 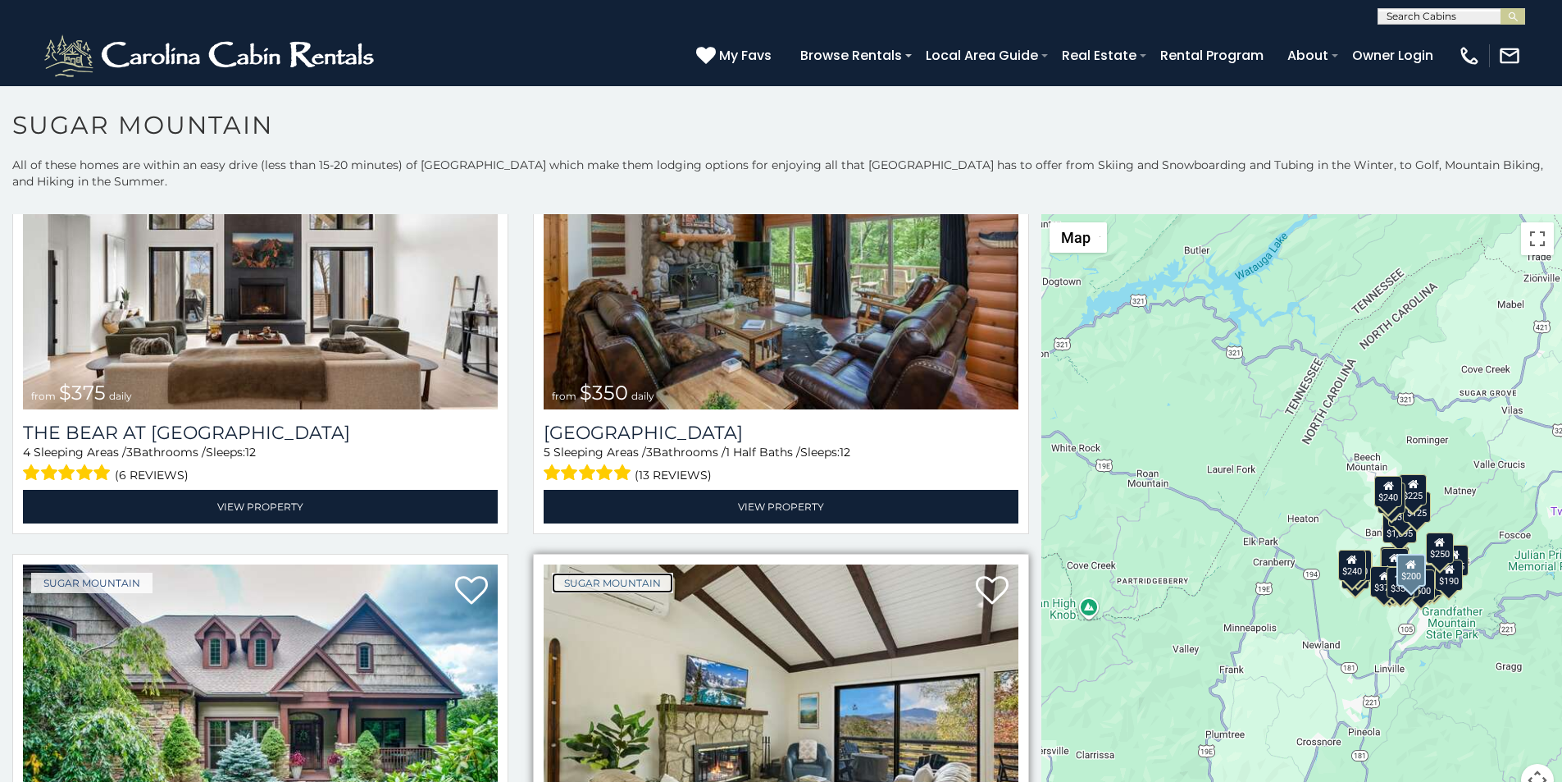 What do you see at coordinates (982, 55) in the screenshot?
I see `a: Local Area Guide` at bounding box center [982, 55].